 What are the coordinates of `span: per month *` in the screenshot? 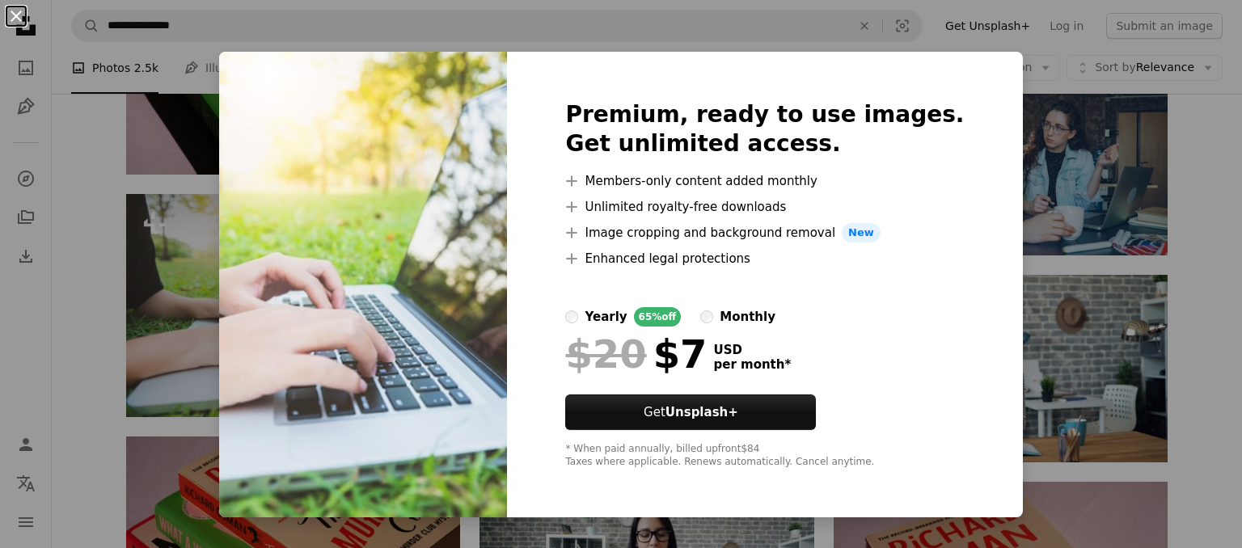 It's located at (752, 365).